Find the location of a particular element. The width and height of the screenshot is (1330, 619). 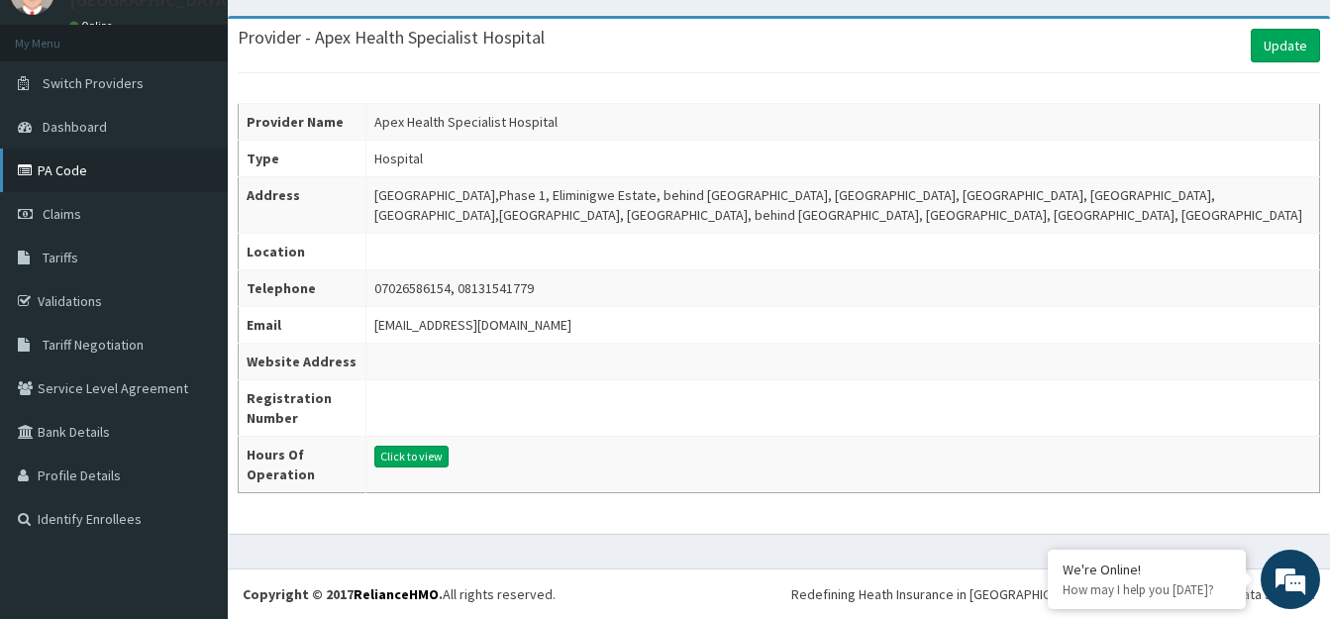

img: d_794563401_company_1708531726252_794563401 is located at coordinates (58, 124).